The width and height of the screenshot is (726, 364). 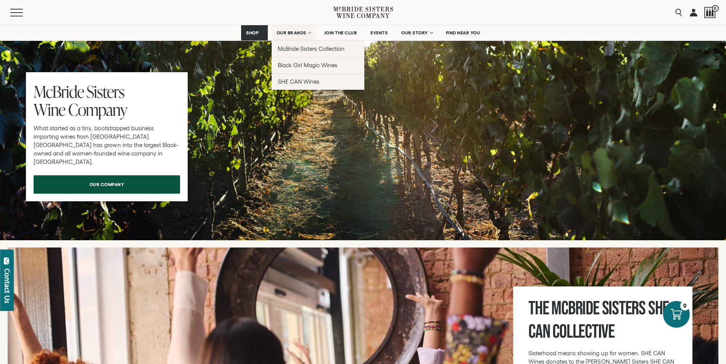 What do you see at coordinates (98, 109) in the screenshot?
I see `span: Company` at bounding box center [98, 109].